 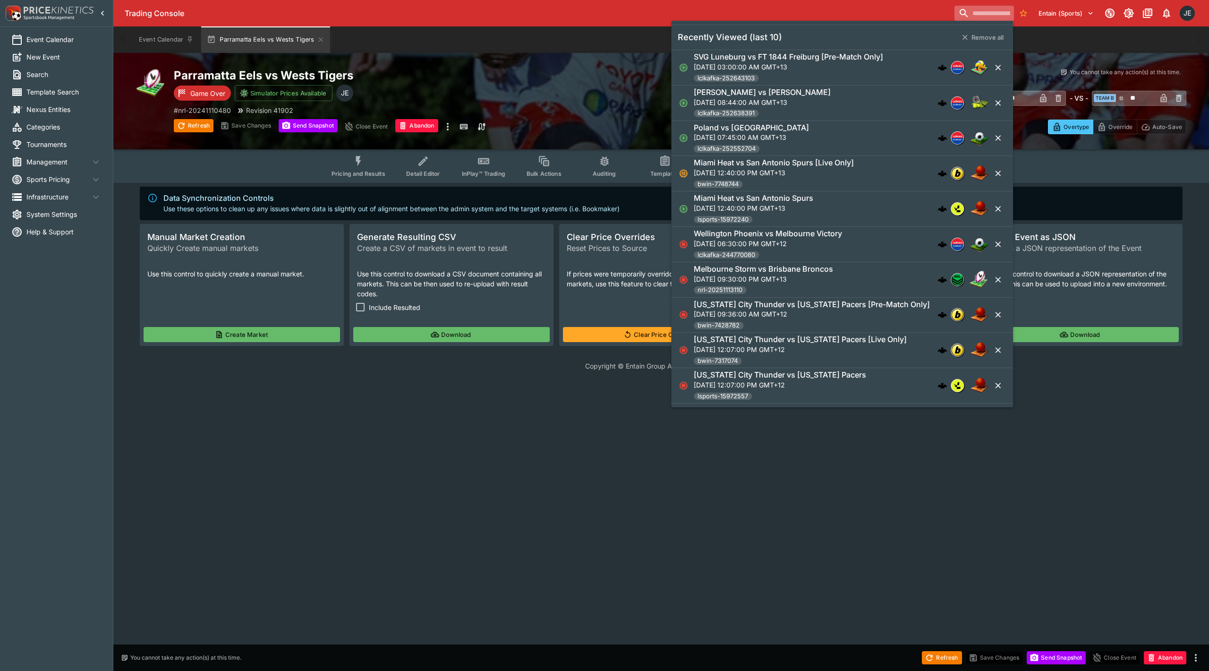 What do you see at coordinates (484, 173) in the screenshot?
I see `span: InPlay™ Trading` at bounding box center [484, 173].